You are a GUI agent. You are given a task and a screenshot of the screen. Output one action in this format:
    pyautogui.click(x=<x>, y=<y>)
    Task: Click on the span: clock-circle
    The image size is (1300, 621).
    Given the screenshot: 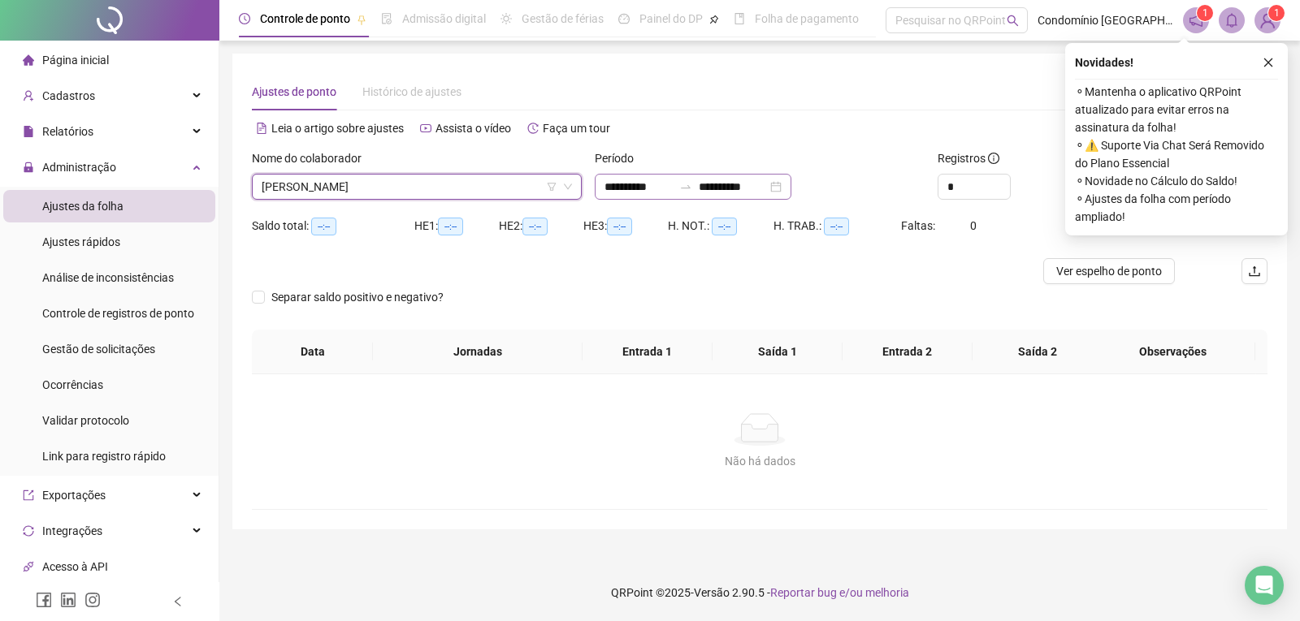 What is the action you would take?
    pyautogui.click(x=245, y=19)
    